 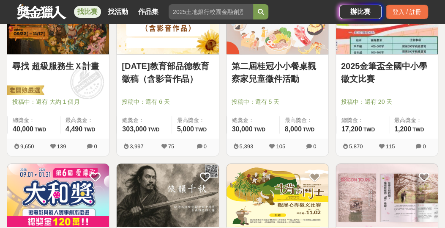 What do you see at coordinates (356, 146) in the screenshot?
I see `span: 5,870` at bounding box center [356, 146].